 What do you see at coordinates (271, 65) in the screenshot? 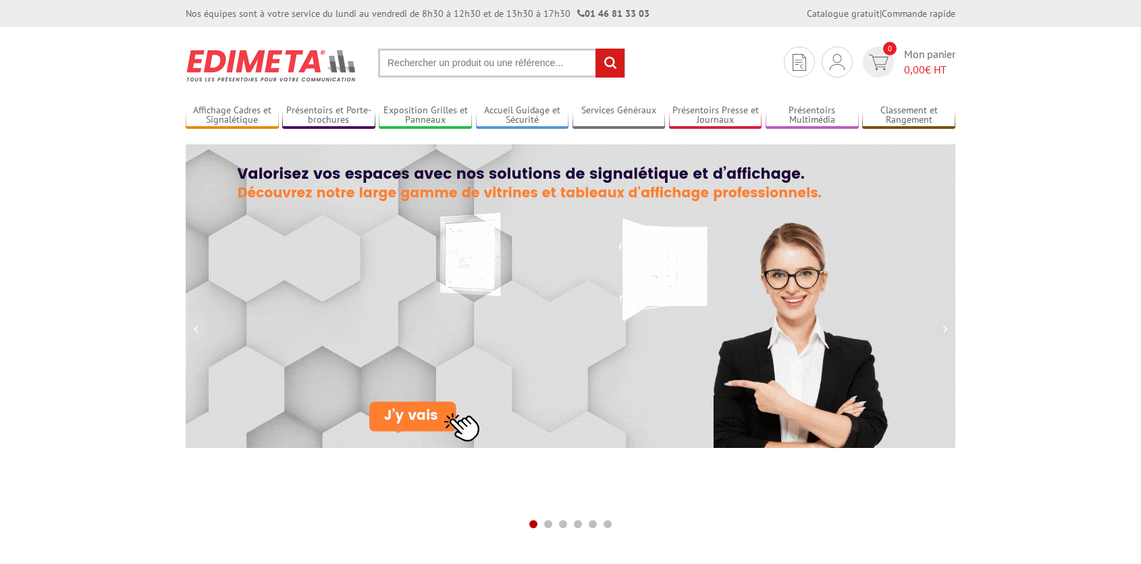
I see `img: Présentoir, panneau, stand - Edimeta - PLV, affichage, mobilier bureau, entreprise` at bounding box center [271, 65].